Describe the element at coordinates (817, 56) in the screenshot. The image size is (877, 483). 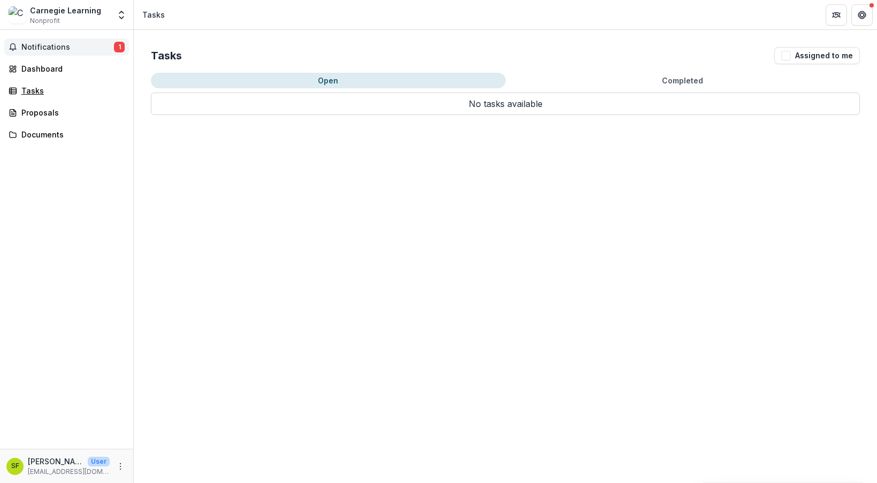
I see `button: Assigned to me` at that location.